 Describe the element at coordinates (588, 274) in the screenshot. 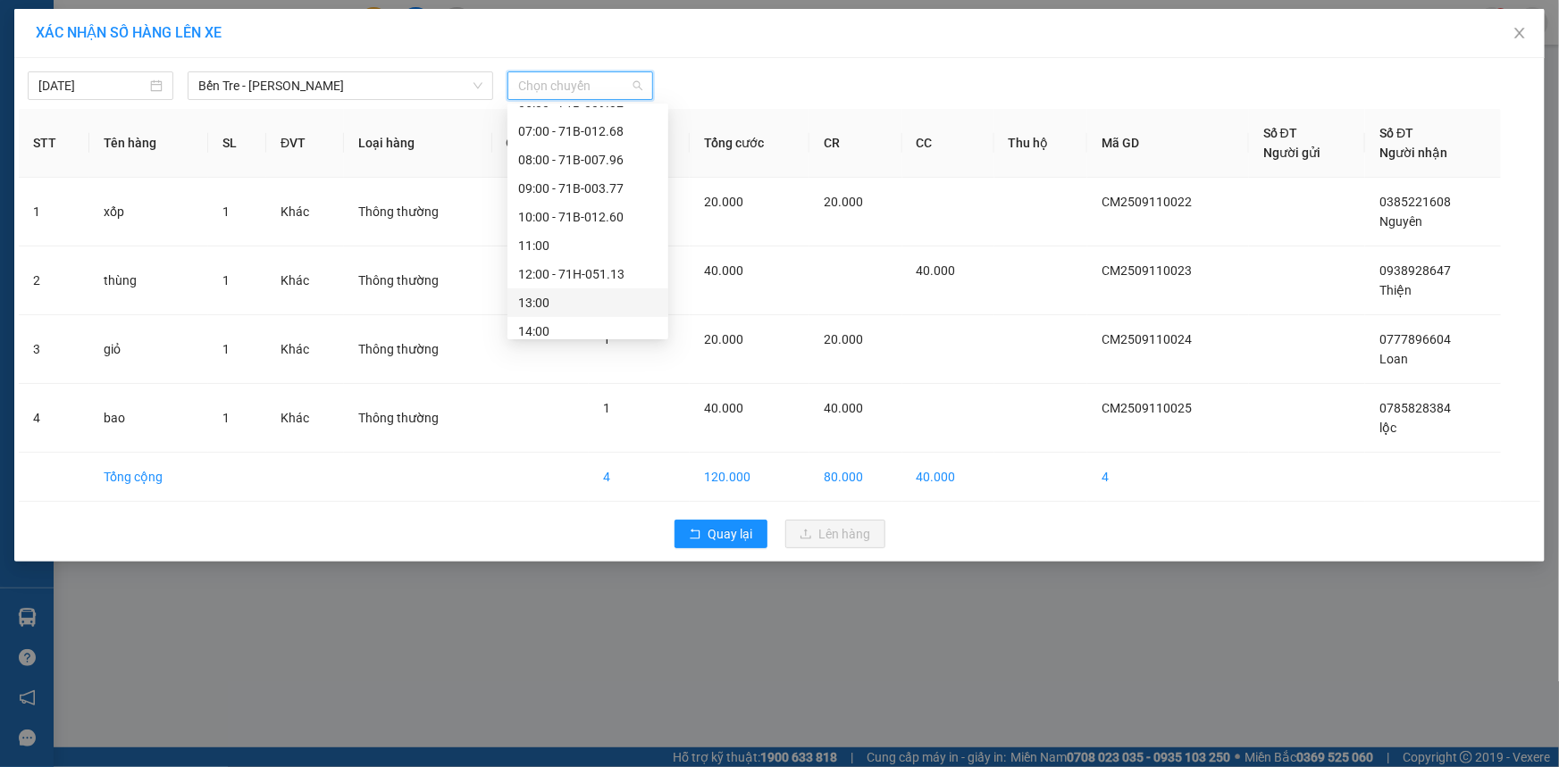

I see `div: 12:00 - 71H-051.13` at that location.